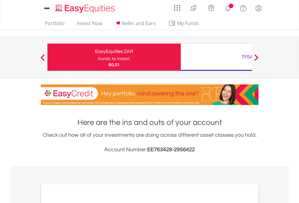 The width and height of the screenshot is (299, 203). What do you see at coordinates (114, 59) in the screenshot?
I see `div: Funds to invest:` at bounding box center [114, 59].